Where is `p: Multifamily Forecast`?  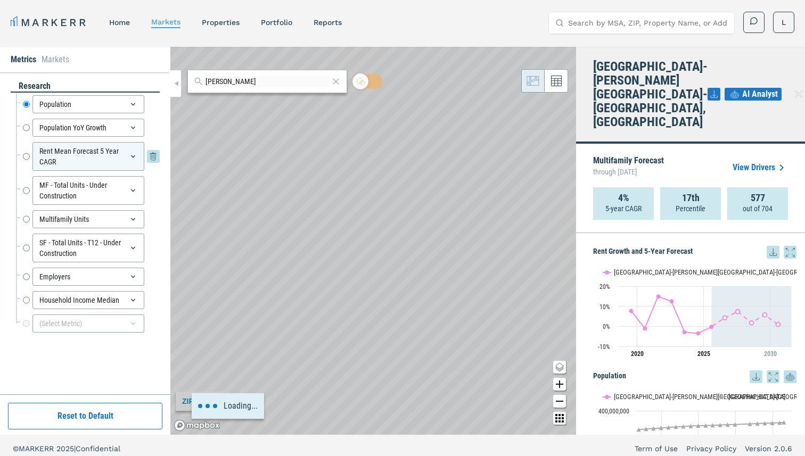 p: Multifamily Forecast is located at coordinates (628, 168).